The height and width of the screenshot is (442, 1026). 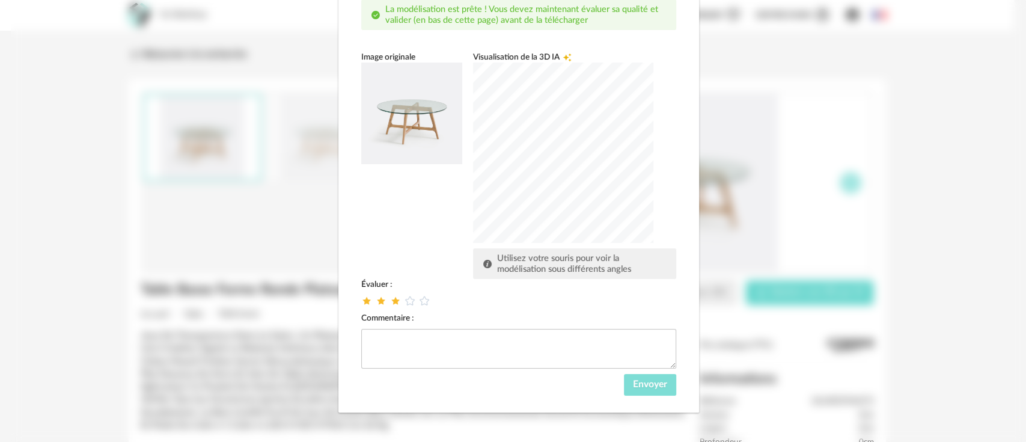 What do you see at coordinates (564, 263) in the screenshot?
I see `span: Utilisez votre souris pour voir la modélisation sous différents angles` at bounding box center [564, 263].